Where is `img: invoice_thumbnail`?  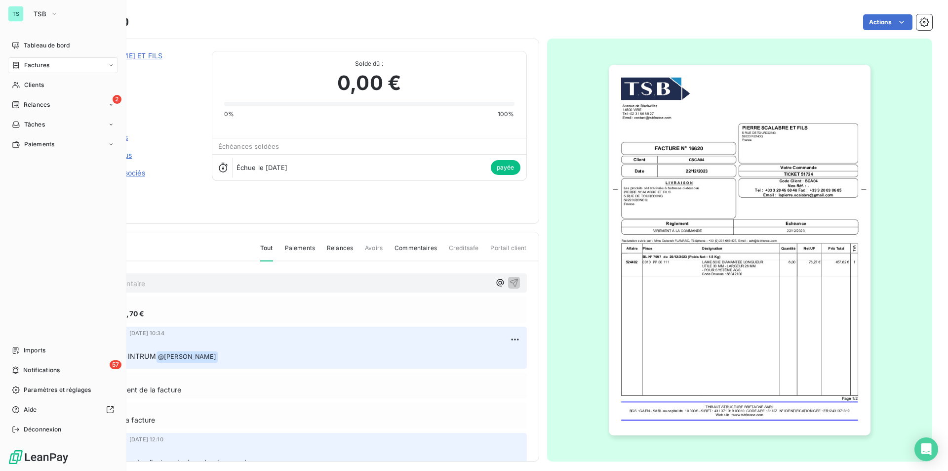
img: invoice_thumbnail is located at coordinates (740, 250).